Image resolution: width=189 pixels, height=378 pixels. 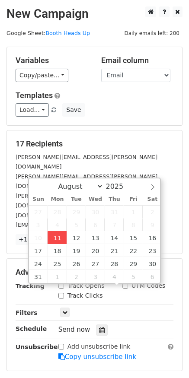 I want to click on span: August 22, 2025, so click(x=133, y=251).